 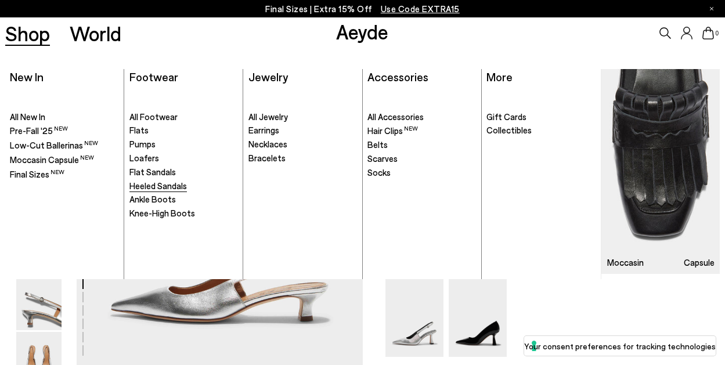 I want to click on span: Flats, so click(x=139, y=130).